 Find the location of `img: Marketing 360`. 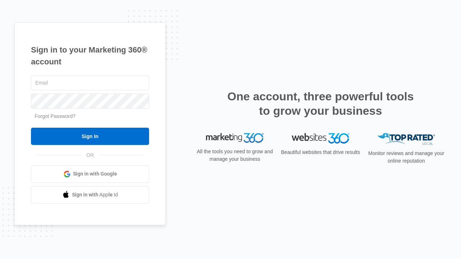

img: Marketing 360 is located at coordinates (235, 138).